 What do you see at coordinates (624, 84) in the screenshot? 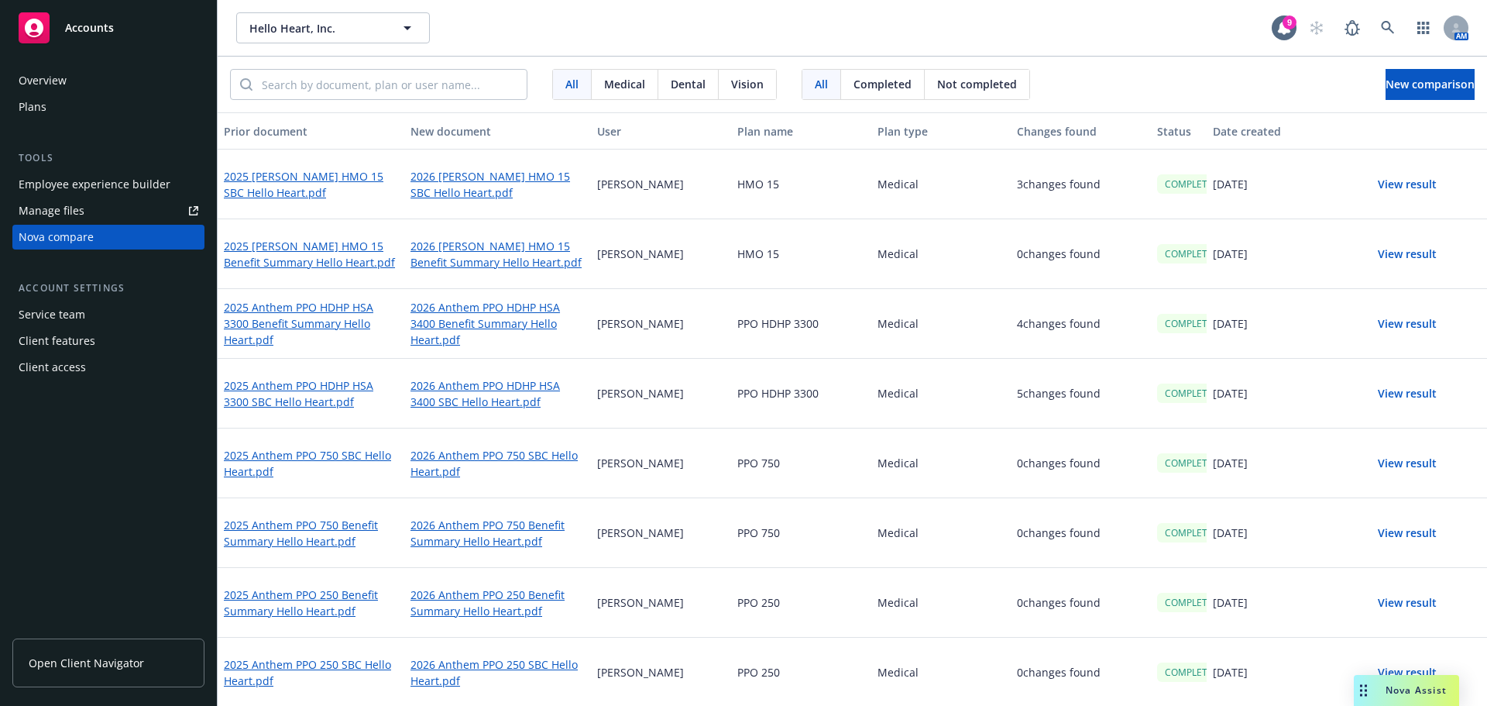
I see `span: Medical` at bounding box center [624, 84].